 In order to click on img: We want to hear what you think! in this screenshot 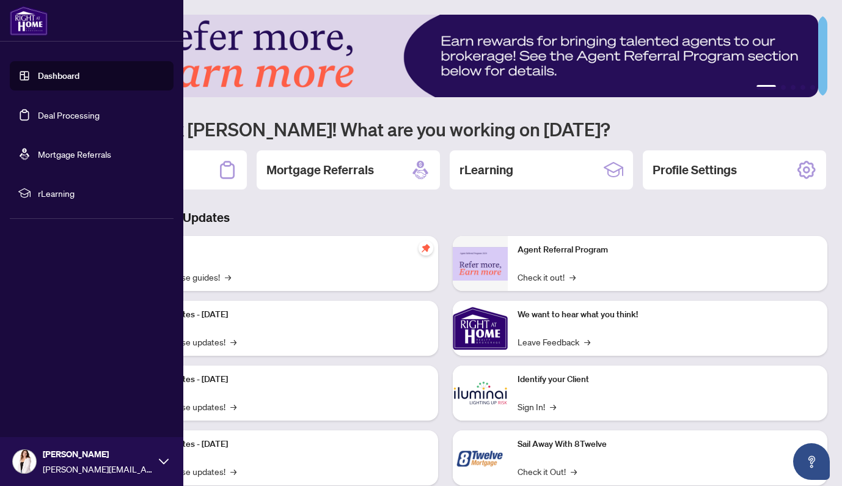, I will do `click(480, 328)`.